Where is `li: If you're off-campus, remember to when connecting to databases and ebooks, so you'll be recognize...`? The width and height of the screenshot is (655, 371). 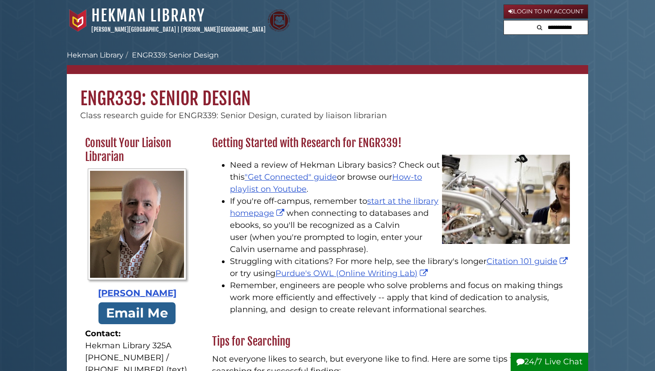 li: If you're off-campus, remember to when connecting to databases and ebooks, so you'll be recognize... is located at coordinates (400, 225).